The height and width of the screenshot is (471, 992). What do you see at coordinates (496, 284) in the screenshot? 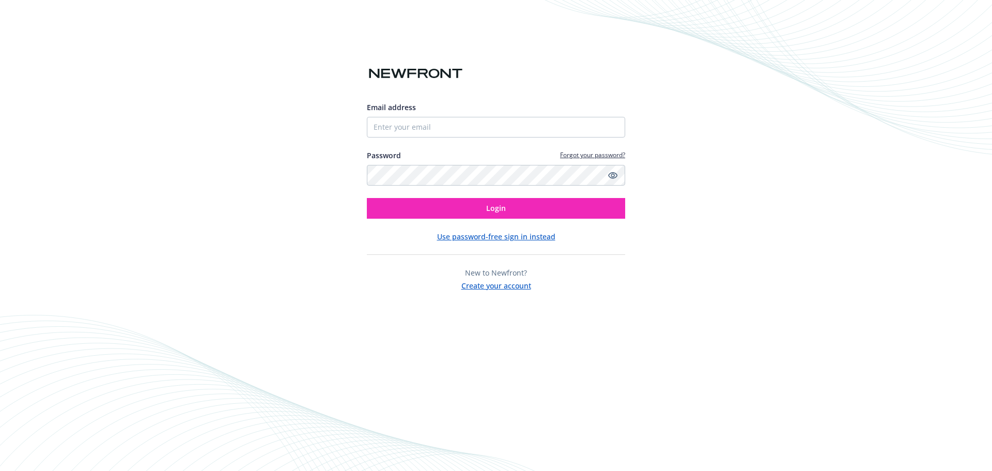
I see `button: Create your account` at bounding box center [496, 284].